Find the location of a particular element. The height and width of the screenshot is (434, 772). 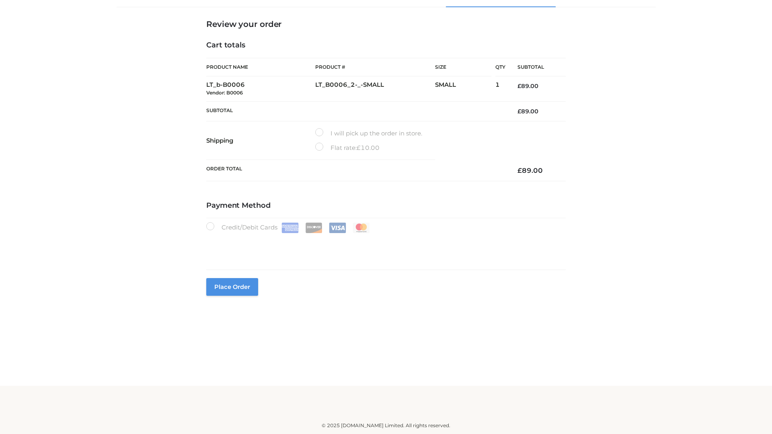

img: Discover is located at coordinates (313, 228).